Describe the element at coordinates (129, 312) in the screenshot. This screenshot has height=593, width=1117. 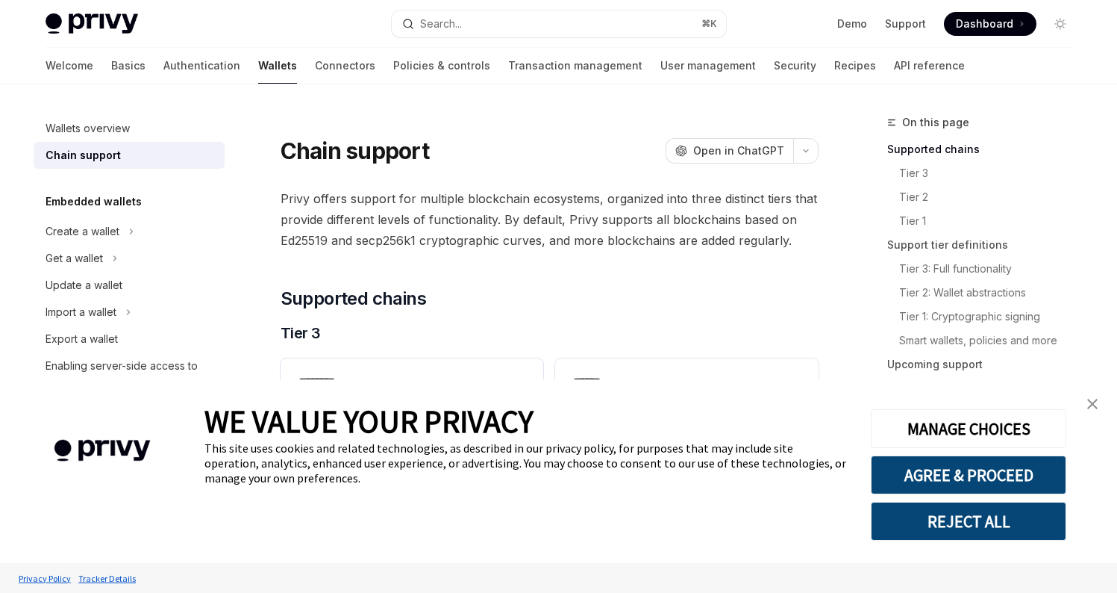
I see `button: Toggle Import a wallet section` at that location.